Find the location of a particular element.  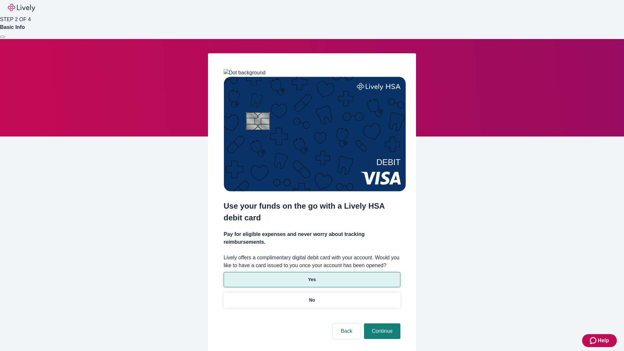

p: No is located at coordinates (312, 300).